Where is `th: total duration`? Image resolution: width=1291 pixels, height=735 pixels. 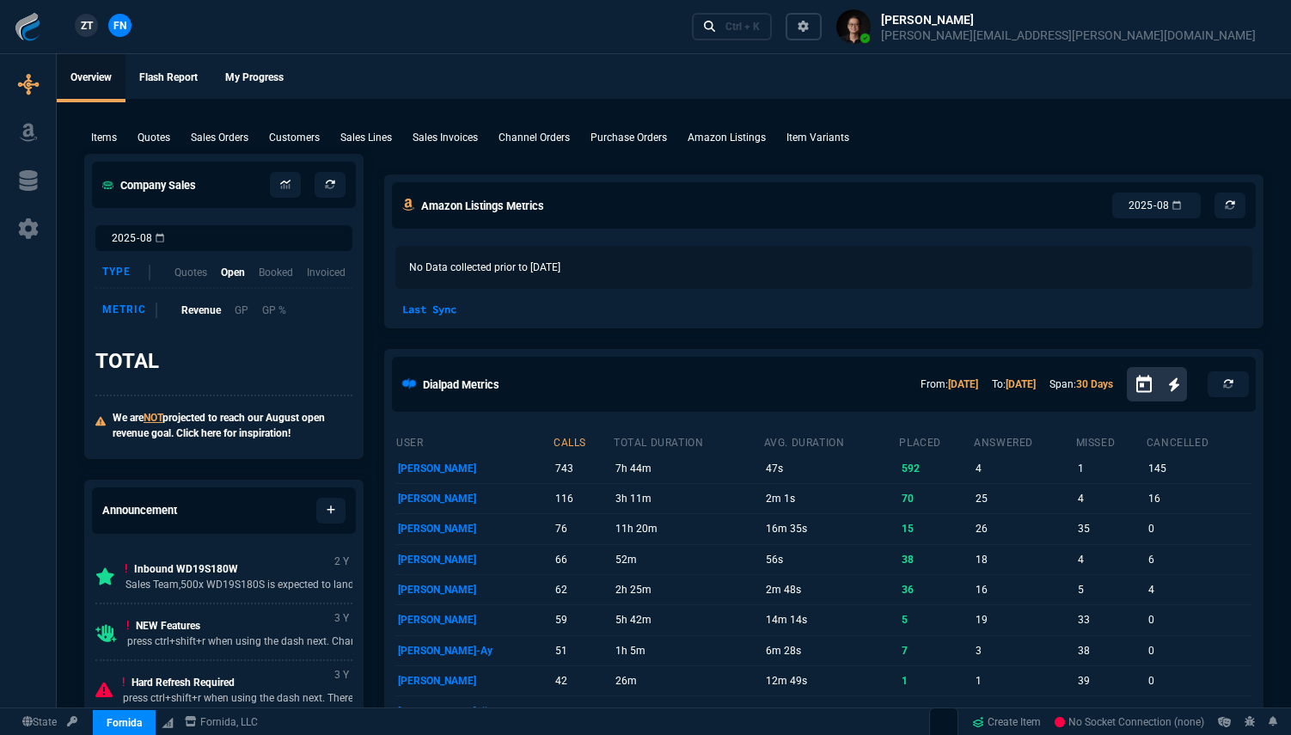 th: total duration is located at coordinates (688, 441).